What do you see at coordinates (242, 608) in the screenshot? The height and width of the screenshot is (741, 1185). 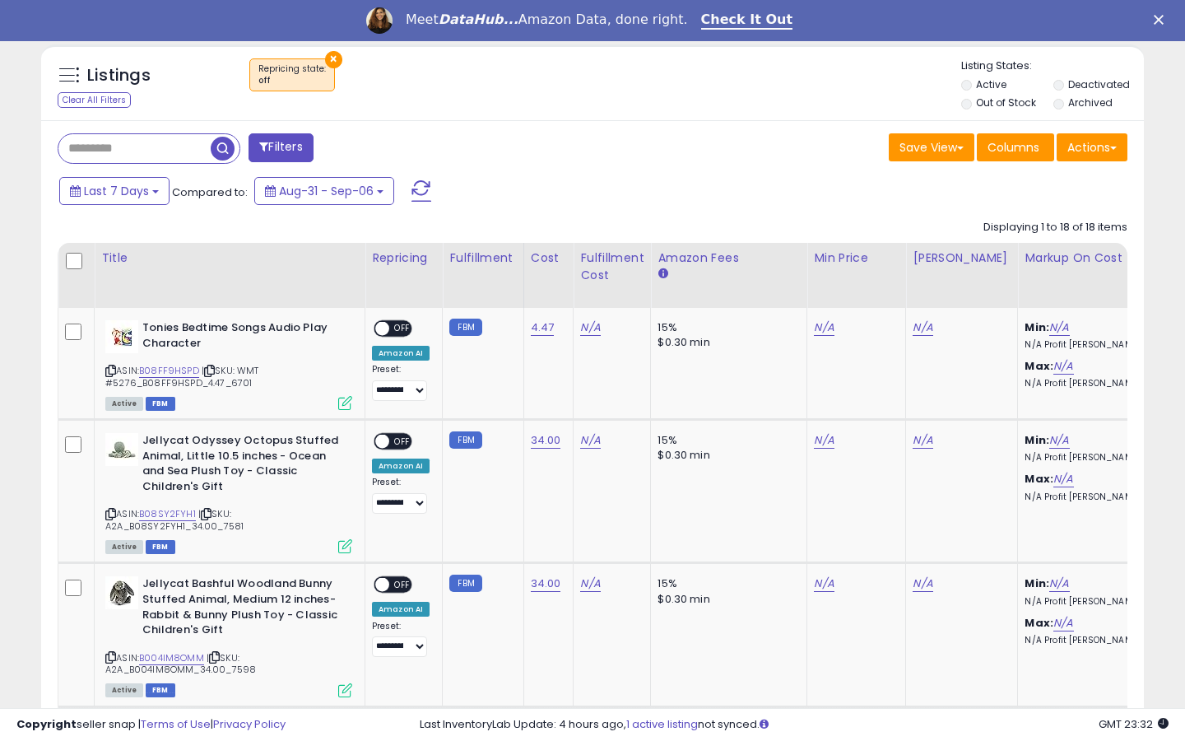 I see `b: Jellycat Bashful Woodland Bunny Stuffed Animal, Medium 12 inches- Rabbit & Bunny Plush Toy - Clas...` at bounding box center [242, 608].